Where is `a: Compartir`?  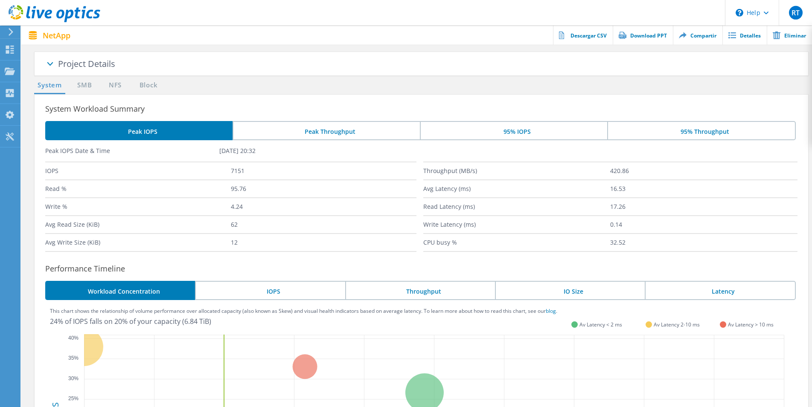 a: Compartir is located at coordinates (697, 35).